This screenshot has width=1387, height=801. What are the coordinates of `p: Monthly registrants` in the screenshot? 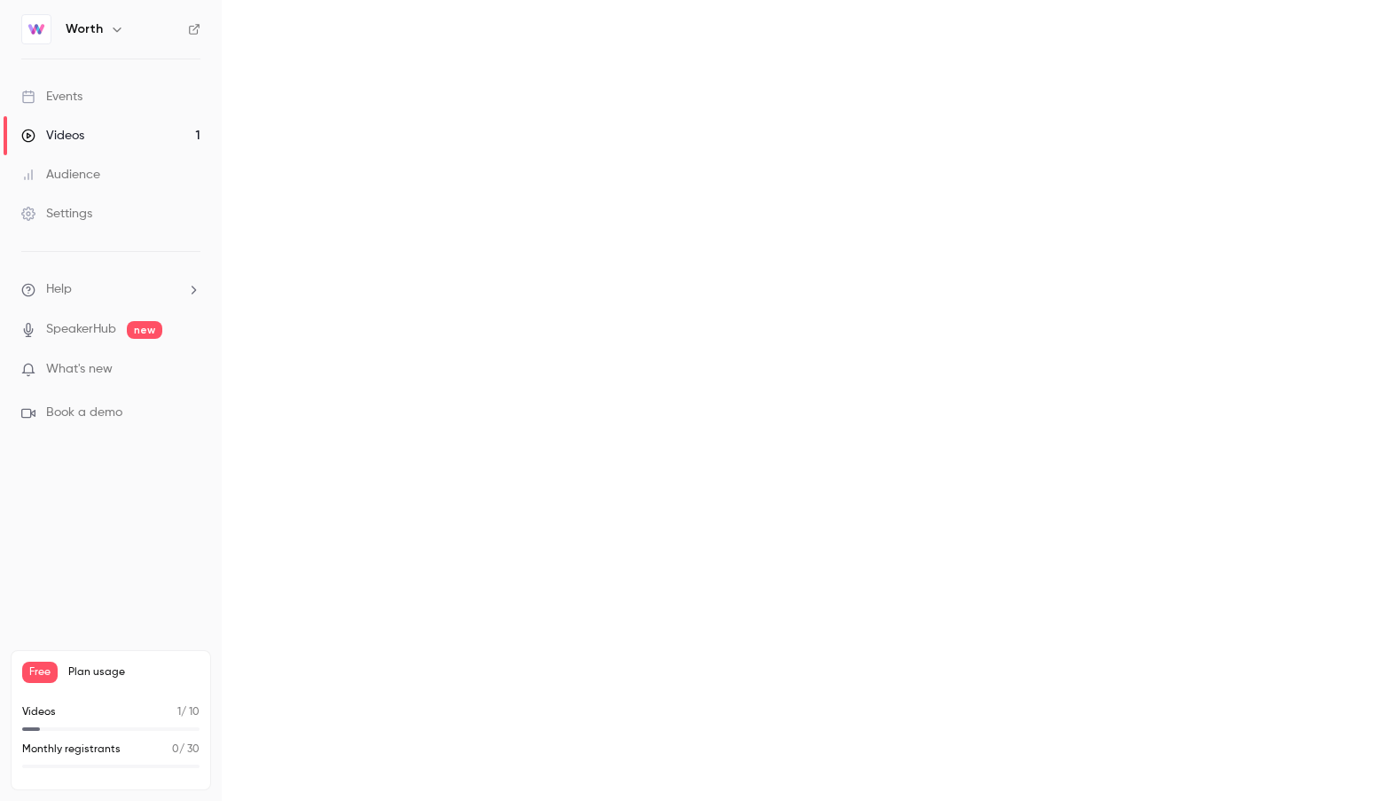 It's located at (71, 749).